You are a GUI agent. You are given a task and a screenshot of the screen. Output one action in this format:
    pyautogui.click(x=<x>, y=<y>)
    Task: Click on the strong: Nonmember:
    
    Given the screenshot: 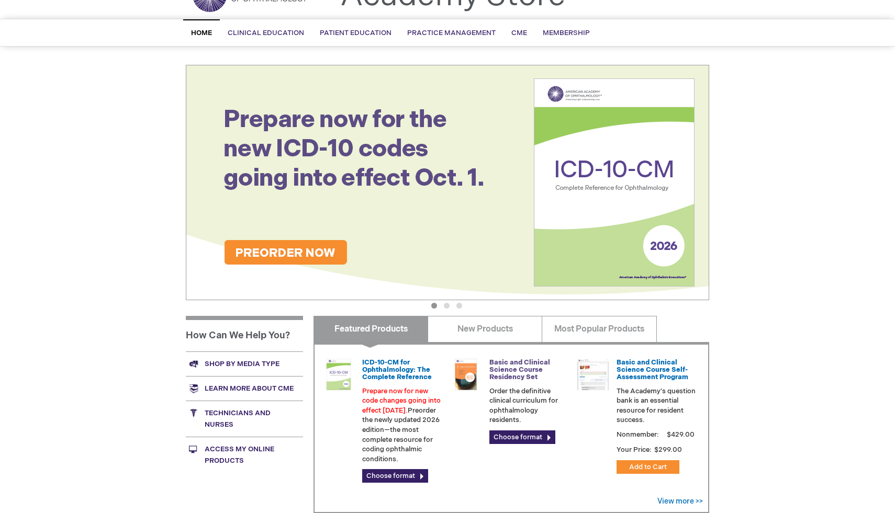 What is the action you would take?
    pyautogui.click(x=638, y=435)
    